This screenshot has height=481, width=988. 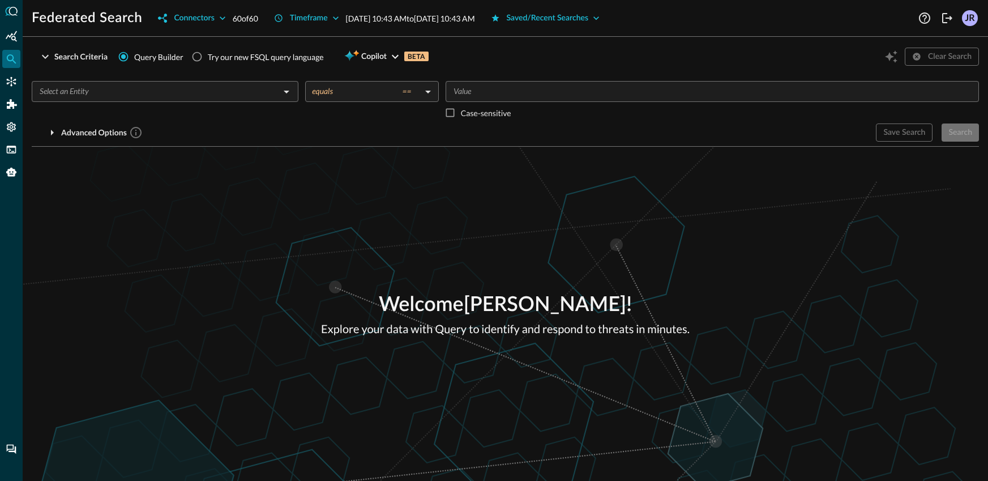 I want to click on div: Advanced Options, so click(x=102, y=133).